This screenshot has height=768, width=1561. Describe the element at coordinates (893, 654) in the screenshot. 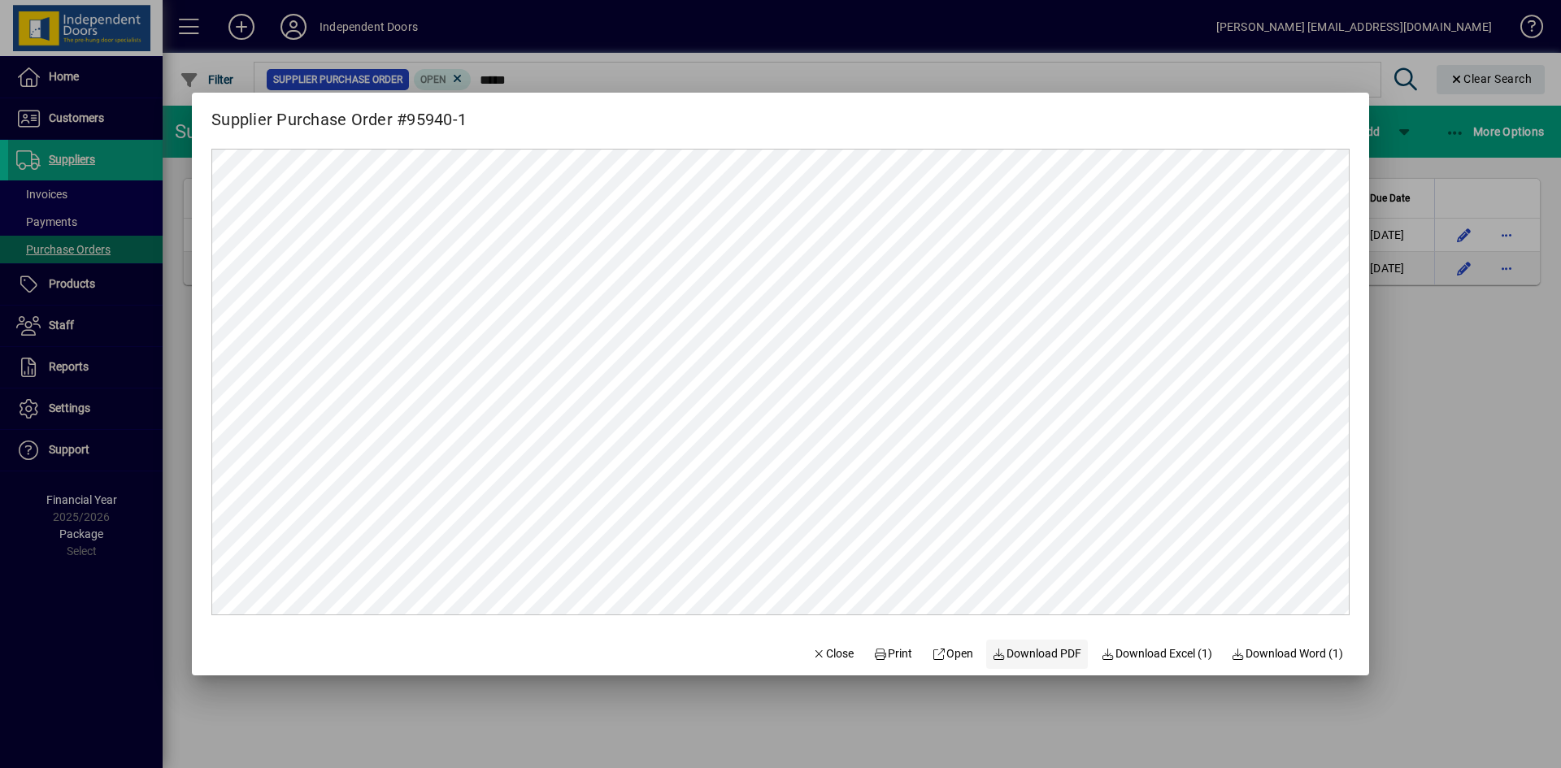

I see `button: Print` at that location.